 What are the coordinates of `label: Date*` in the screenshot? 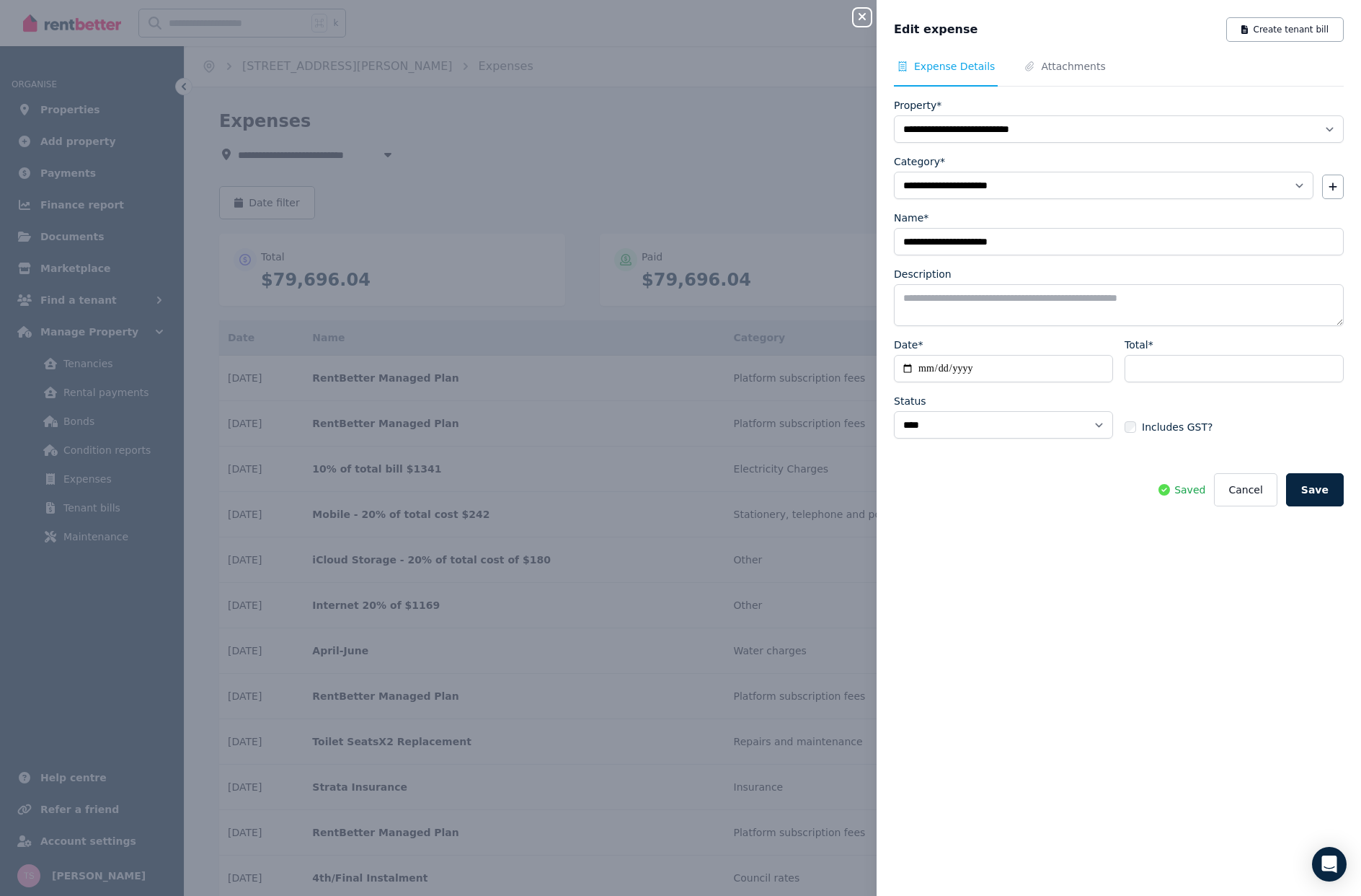 It's located at (909, 345).